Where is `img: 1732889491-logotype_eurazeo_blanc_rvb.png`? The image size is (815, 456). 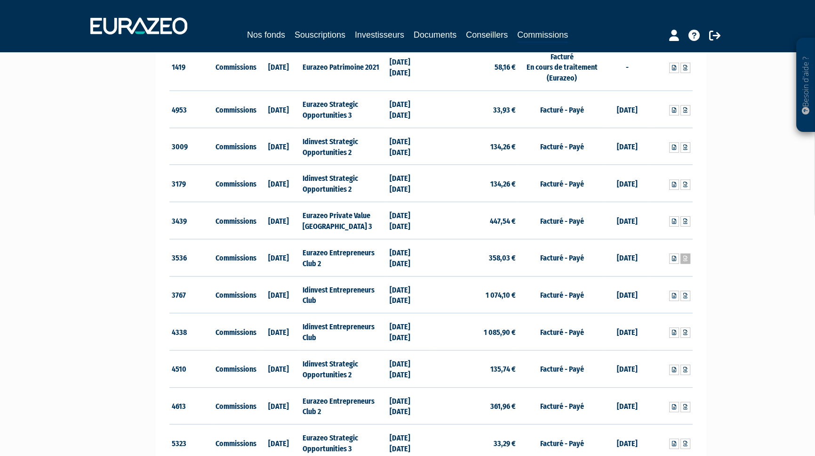 img: 1732889491-logotype_eurazeo_blanc_rvb.png is located at coordinates (139, 26).